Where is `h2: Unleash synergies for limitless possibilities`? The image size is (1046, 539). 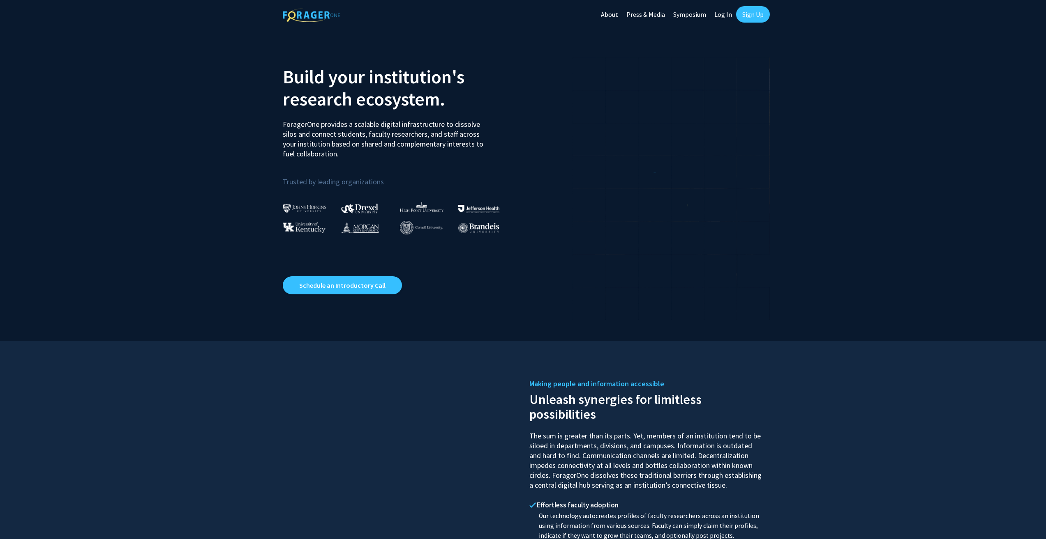 h2: Unleash synergies for limitless possibilities is located at coordinates (646, 406).